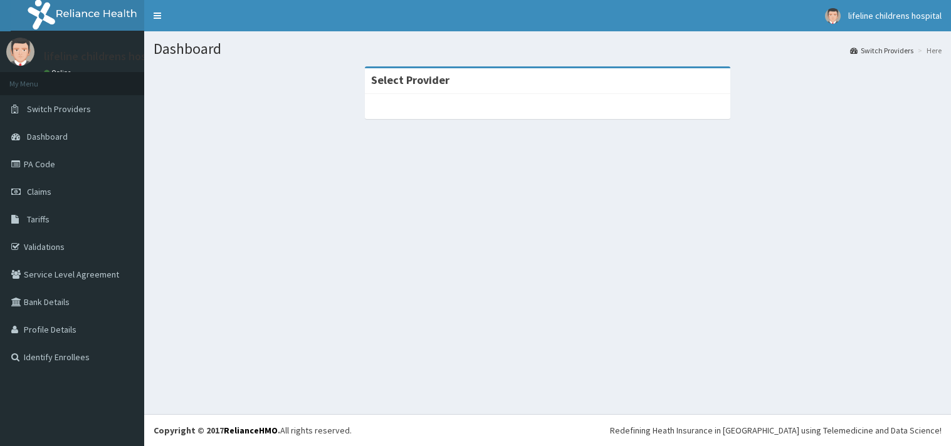 This screenshot has height=446, width=951. What do you see at coordinates (547, 49) in the screenshot?
I see `h1: Dashboard` at bounding box center [547, 49].